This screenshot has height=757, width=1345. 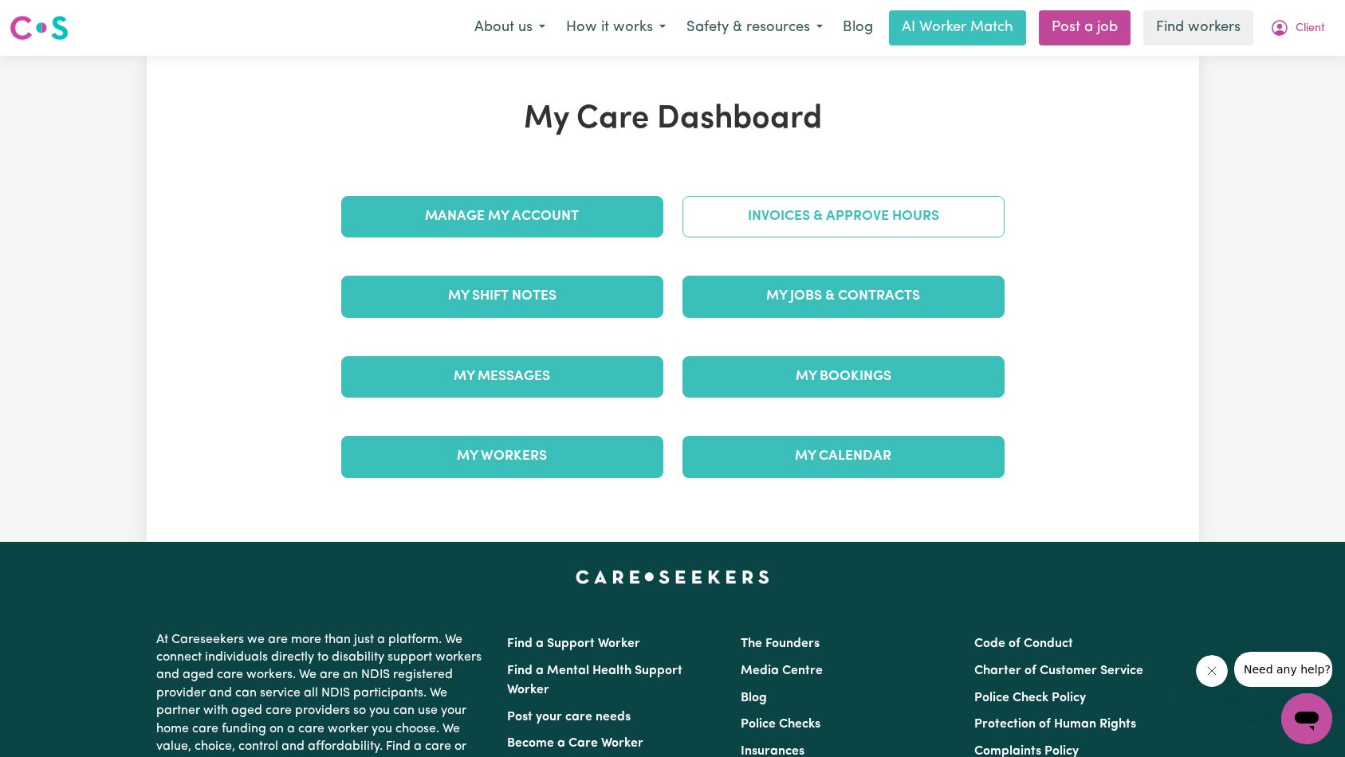 I want to click on img: Careseekers logo, so click(x=39, y=28).